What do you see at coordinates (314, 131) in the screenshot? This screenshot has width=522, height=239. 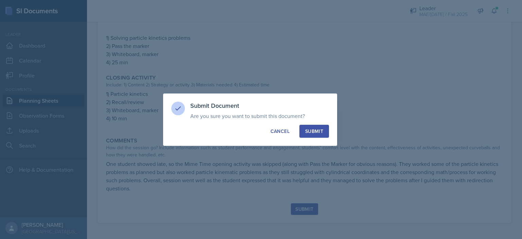 I see `button: Submit` at bounding box center [314, 131].